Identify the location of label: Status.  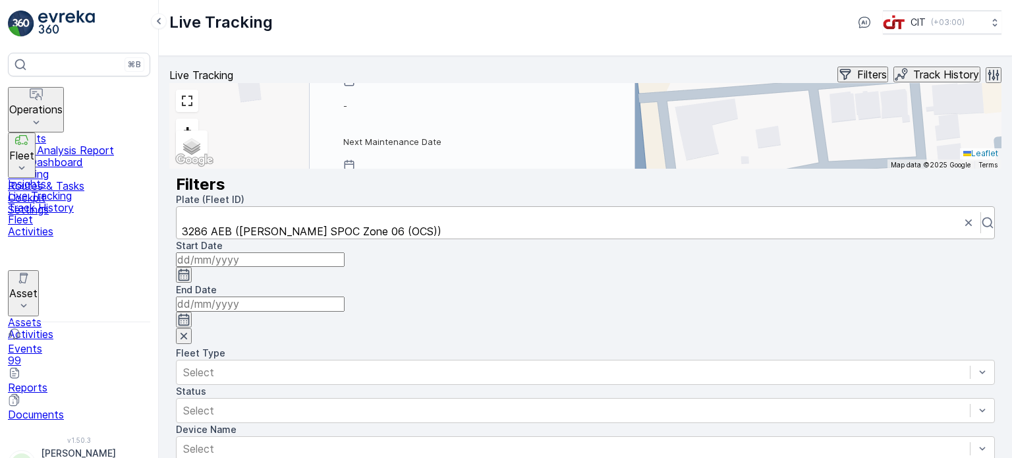
(191, 391).